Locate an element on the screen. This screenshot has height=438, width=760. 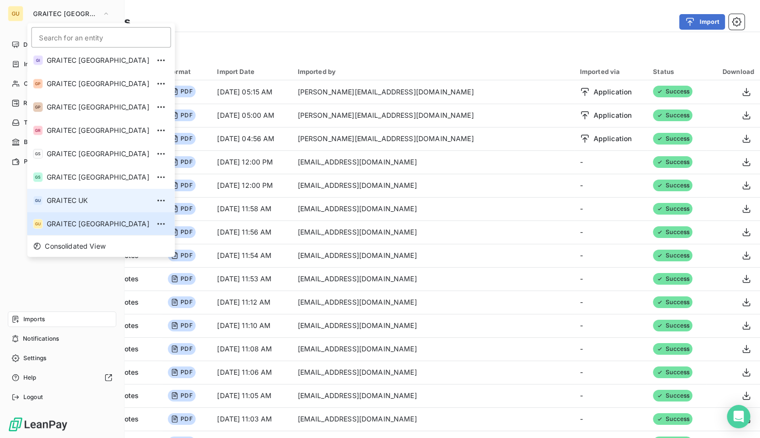
span: Payments is located at coordinates (38, 162).